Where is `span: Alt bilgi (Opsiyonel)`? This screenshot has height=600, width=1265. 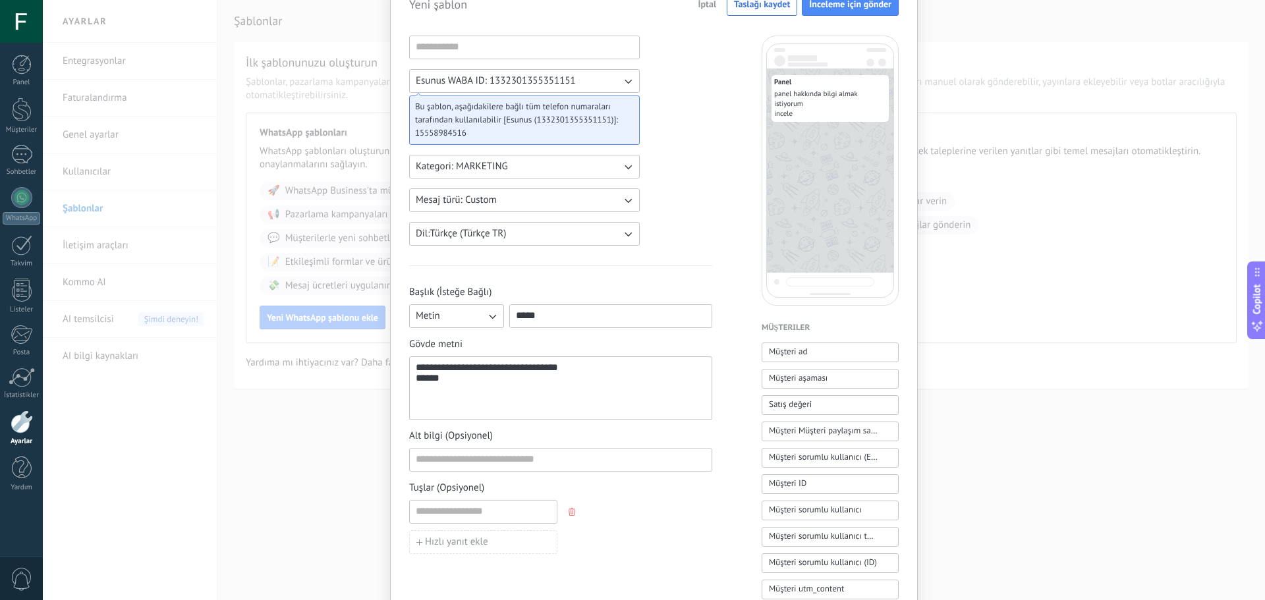
span: Alt bilgi (Opsiyonel) is located at coordinates (561, 436).